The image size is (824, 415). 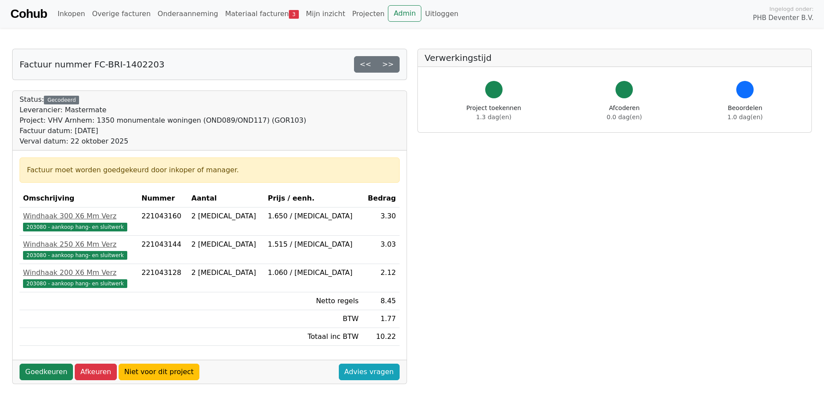 What do you see at coordinates (163, 249) in the screenshot?
I see `td: 221043144` at bounding box center [163, 249].